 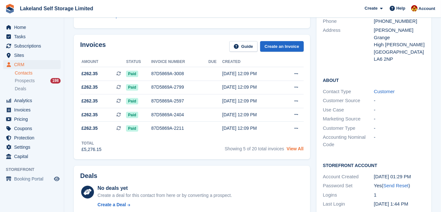 What do you see at coordinates (348, 176) in the screenshot?
I see `div: Account Created` at bounding box center [348, 176].